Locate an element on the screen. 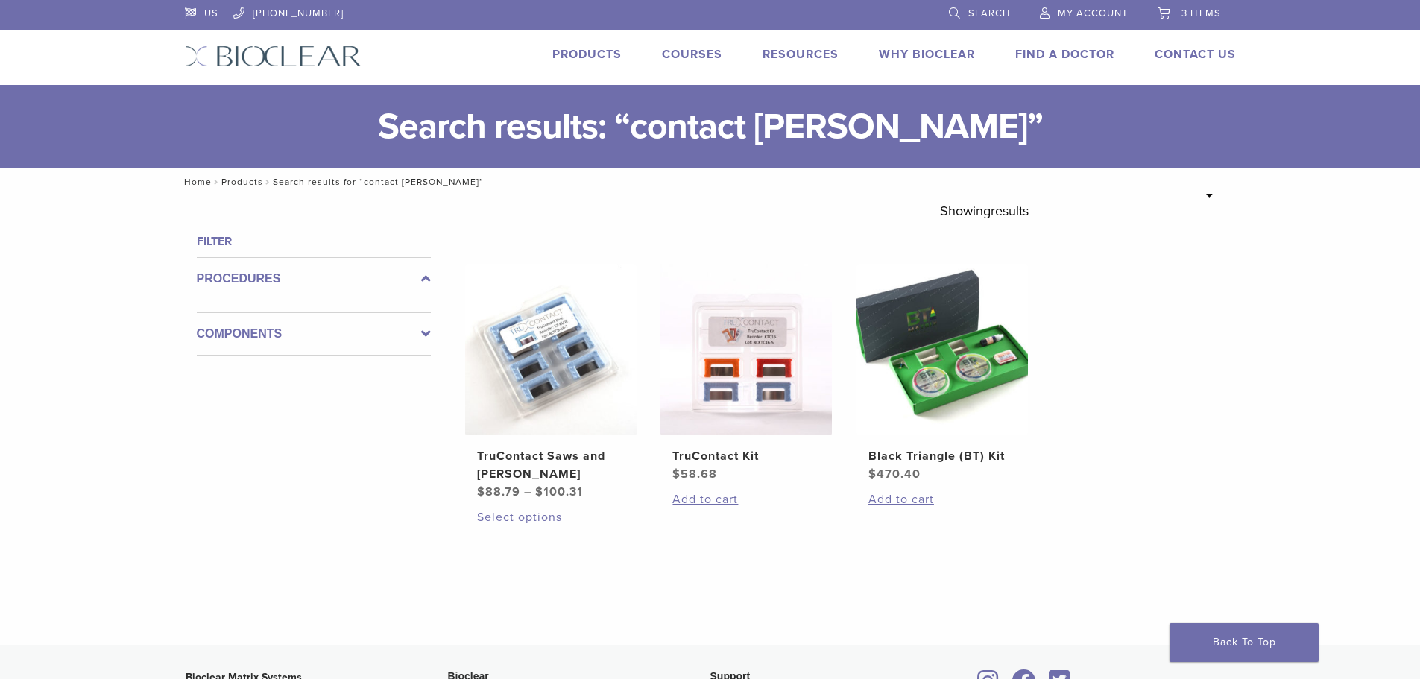 The height and width of the screenshot is (679, 1420). bdi: 100.31 is located at coordinates (559, 492).